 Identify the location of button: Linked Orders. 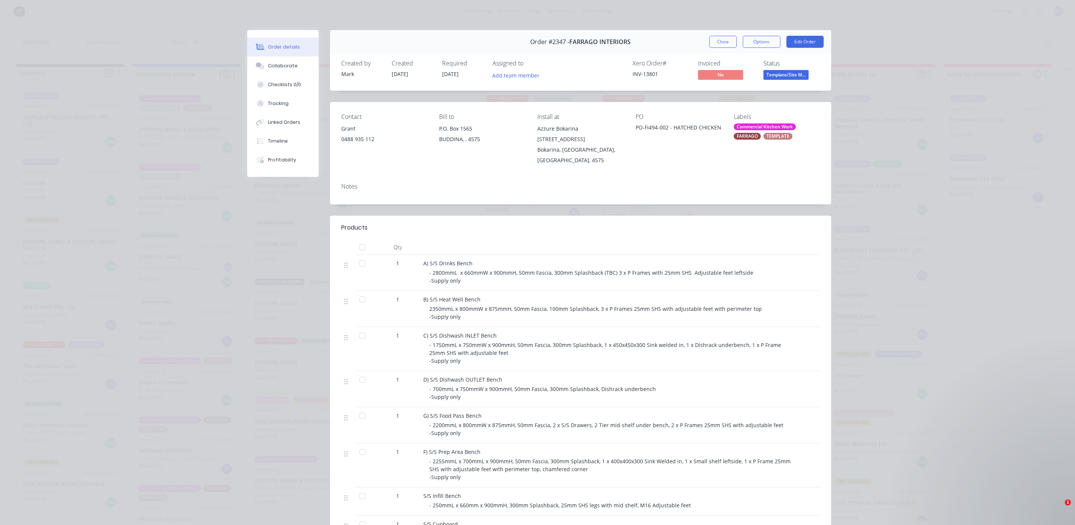
(283, 122).